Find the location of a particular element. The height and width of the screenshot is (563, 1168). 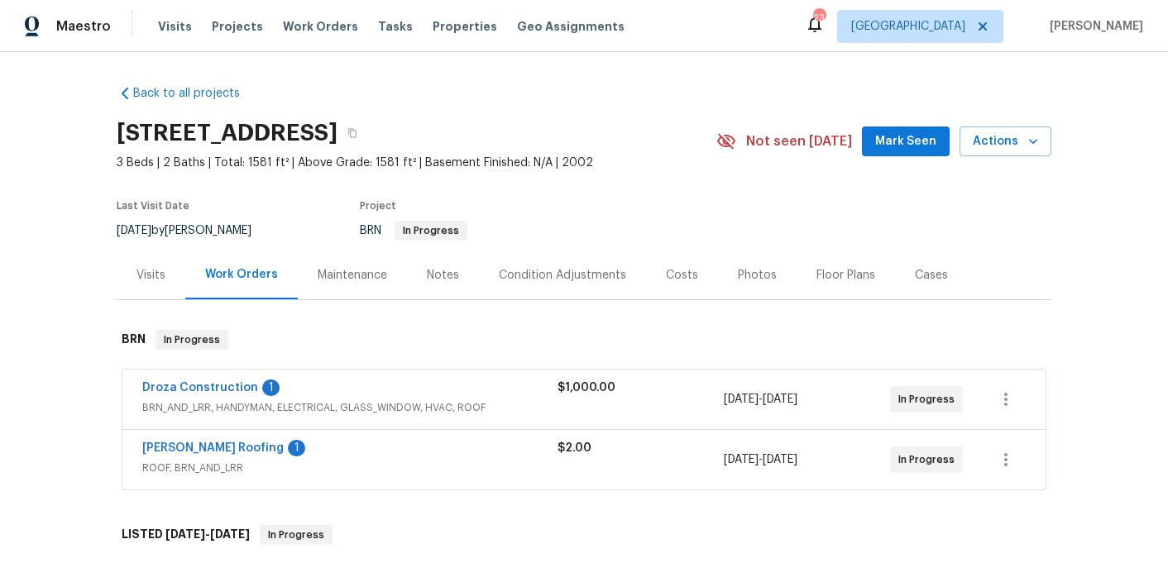

div: BRN In Progress is located at coordinates (584, 340).